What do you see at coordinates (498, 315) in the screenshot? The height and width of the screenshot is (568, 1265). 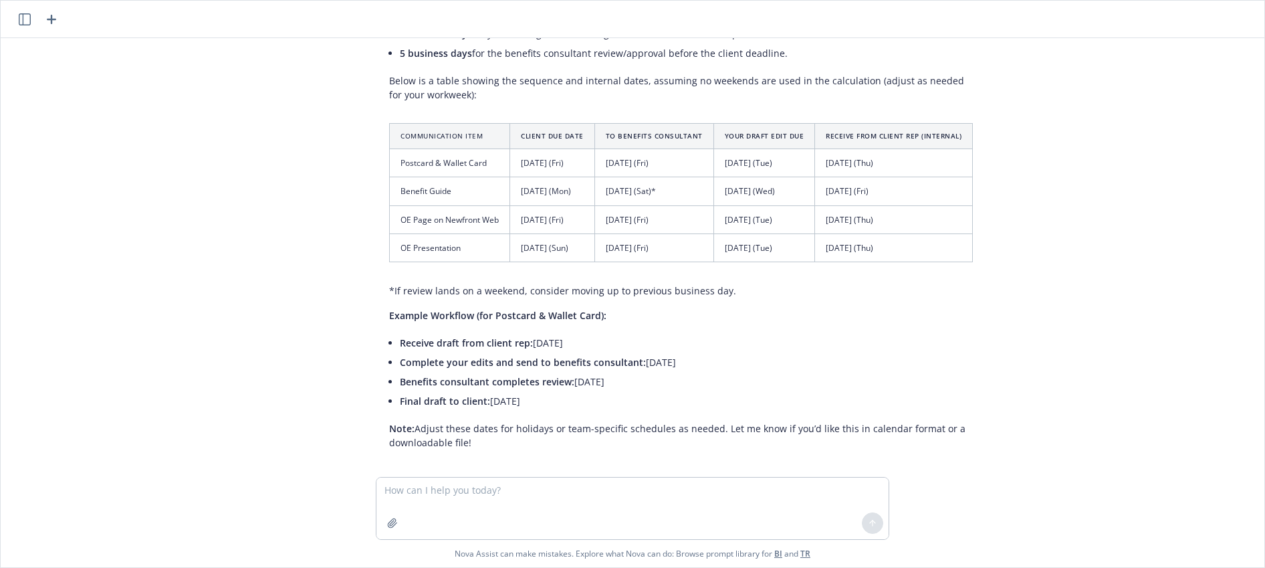 I see `span: Example Workflow (for Postcard & Wallet Card):` at bounding box center [498, 315].